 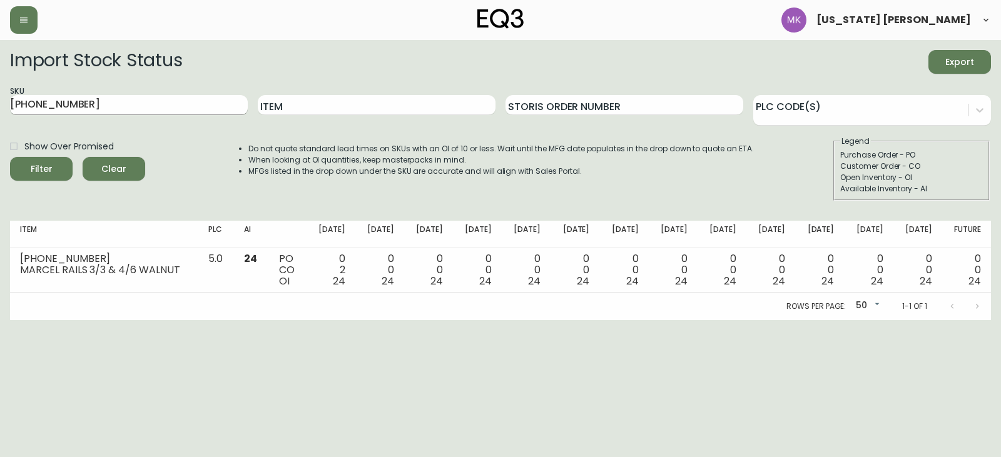 I want to click on th: Item, so click(x=104, y=235).